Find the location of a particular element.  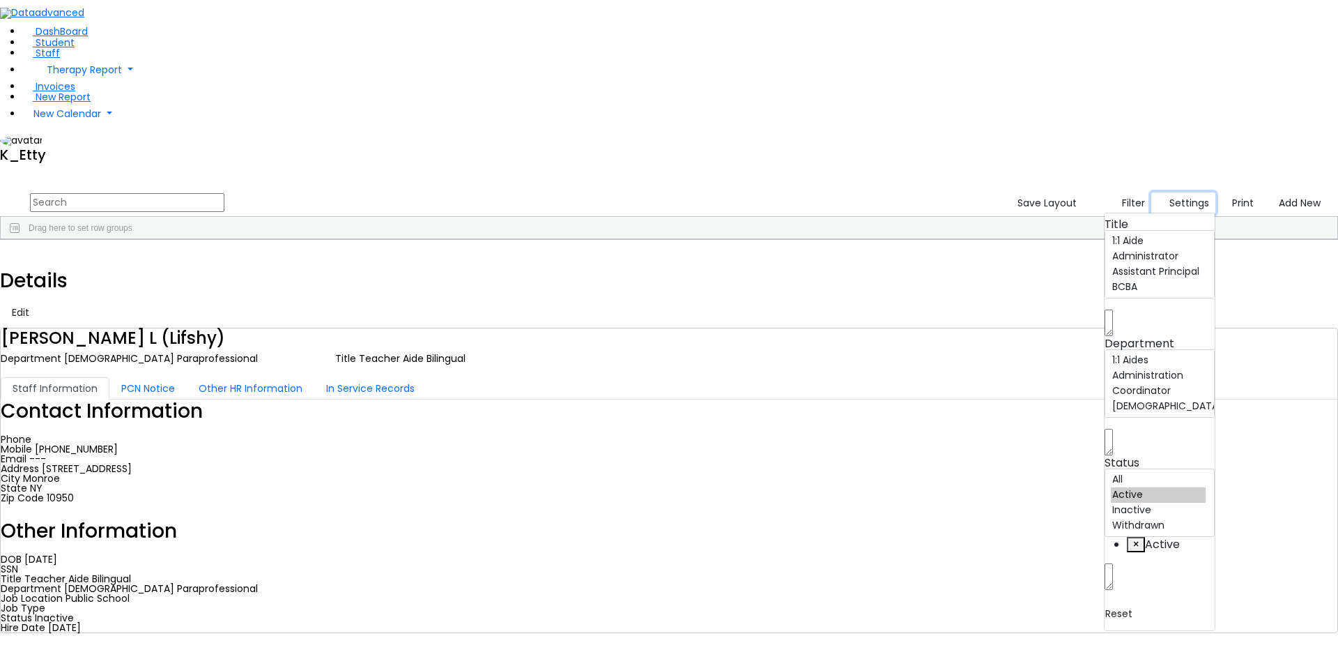

label: Job Location is located at coordinates (31, 598).